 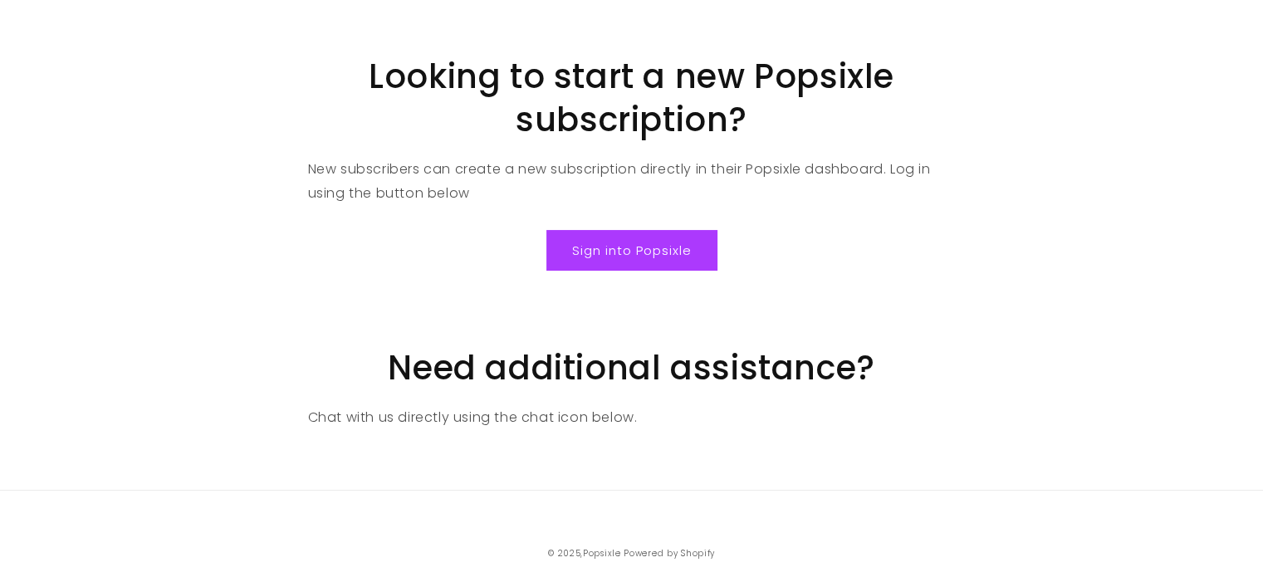 I want to click on h2: Looking to start a new Popsixle subscription?, so click(x=632, y=98).